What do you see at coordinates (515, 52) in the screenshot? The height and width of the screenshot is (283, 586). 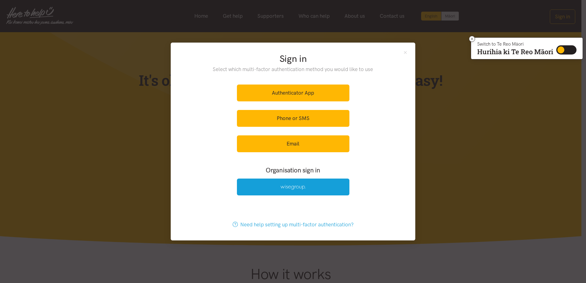 I see `p: Hurihia ki Te Reo Māori` at bounding box center [515, 52].